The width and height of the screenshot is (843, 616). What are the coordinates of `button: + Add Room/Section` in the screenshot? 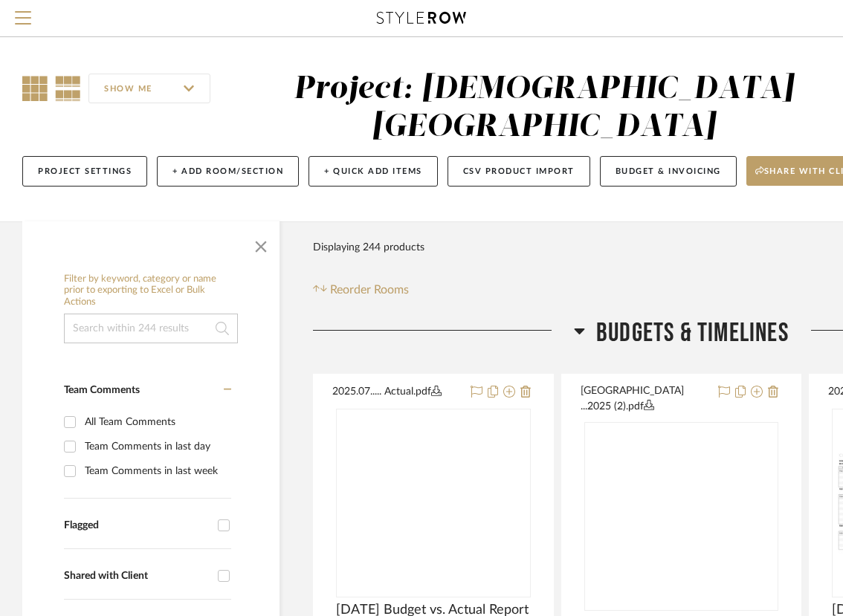 It's located at (227, 171).